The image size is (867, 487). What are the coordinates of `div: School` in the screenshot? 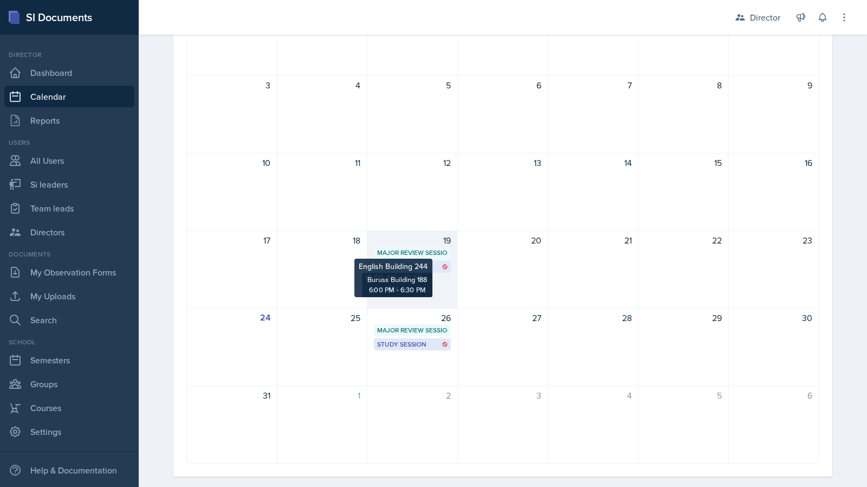 It's located at (69, 342).